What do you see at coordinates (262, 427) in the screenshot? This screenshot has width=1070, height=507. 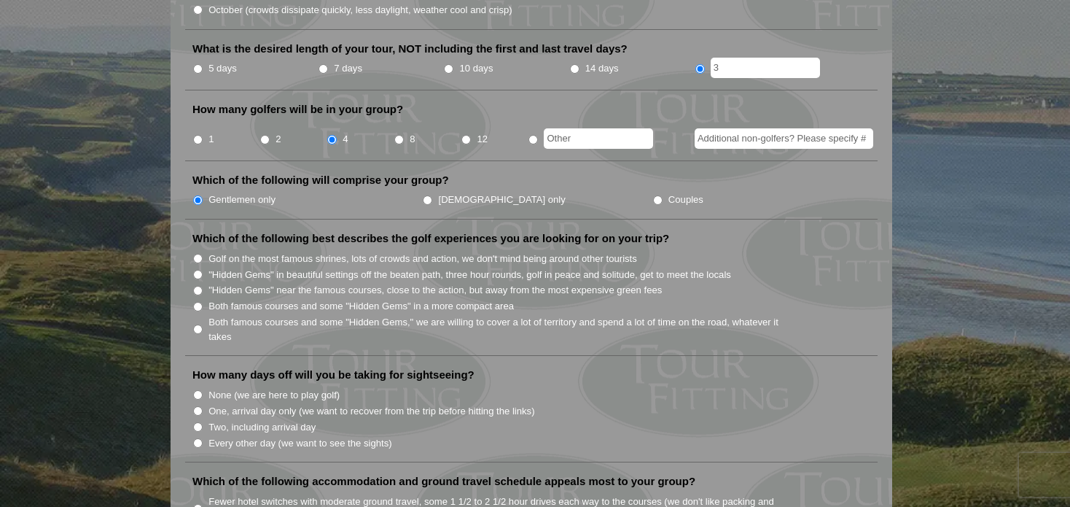 I see `label: Two, including arrival day` at bounding box center [262, 427].